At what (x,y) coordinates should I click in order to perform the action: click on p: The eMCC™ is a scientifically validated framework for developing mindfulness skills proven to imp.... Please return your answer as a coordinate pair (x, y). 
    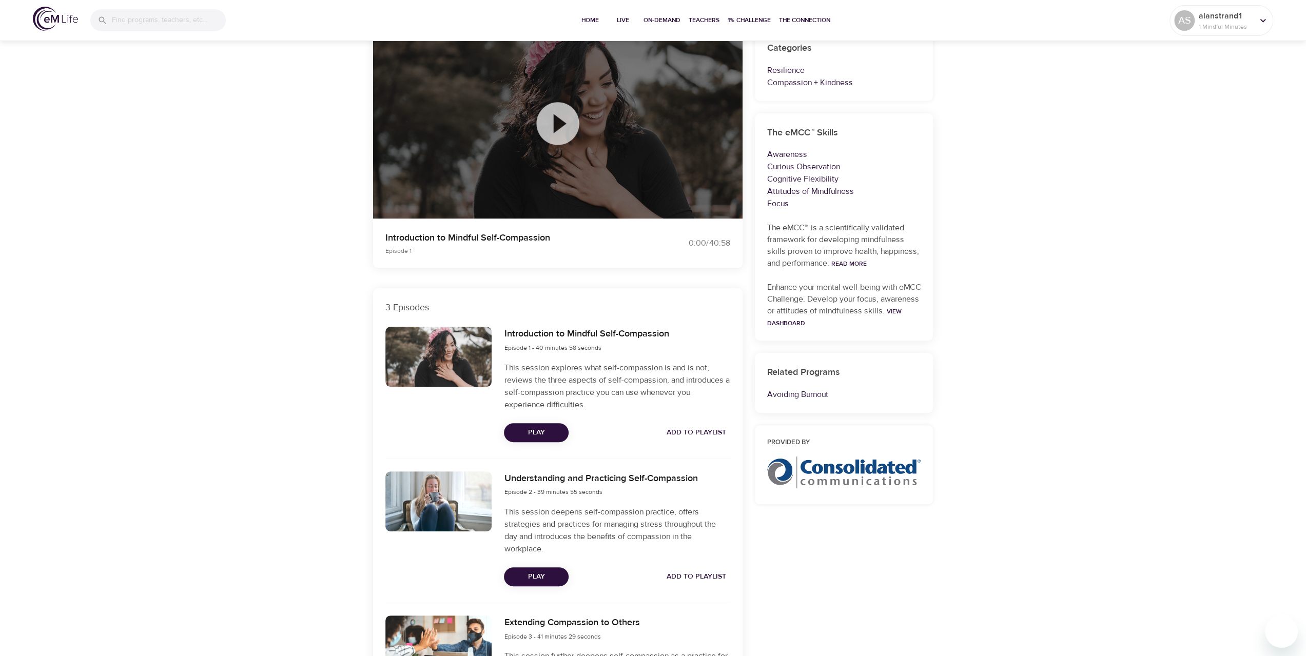
    Looking at the image, I should click on (844, 246).